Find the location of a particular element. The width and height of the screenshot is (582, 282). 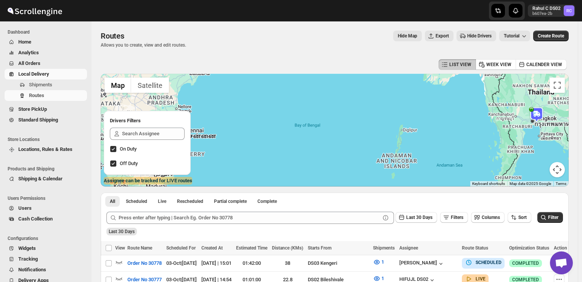

button: All Orders is located at coordinates (46, 63).